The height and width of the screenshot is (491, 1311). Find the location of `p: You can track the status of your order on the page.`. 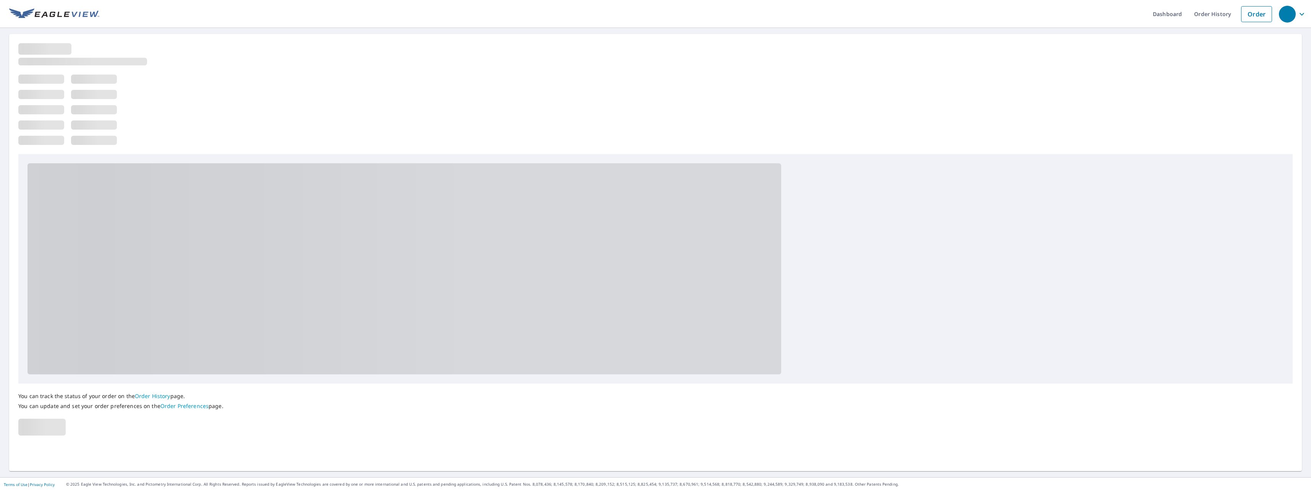

p: You can track the status of your order on the page. is located at coordinates (121, 396).